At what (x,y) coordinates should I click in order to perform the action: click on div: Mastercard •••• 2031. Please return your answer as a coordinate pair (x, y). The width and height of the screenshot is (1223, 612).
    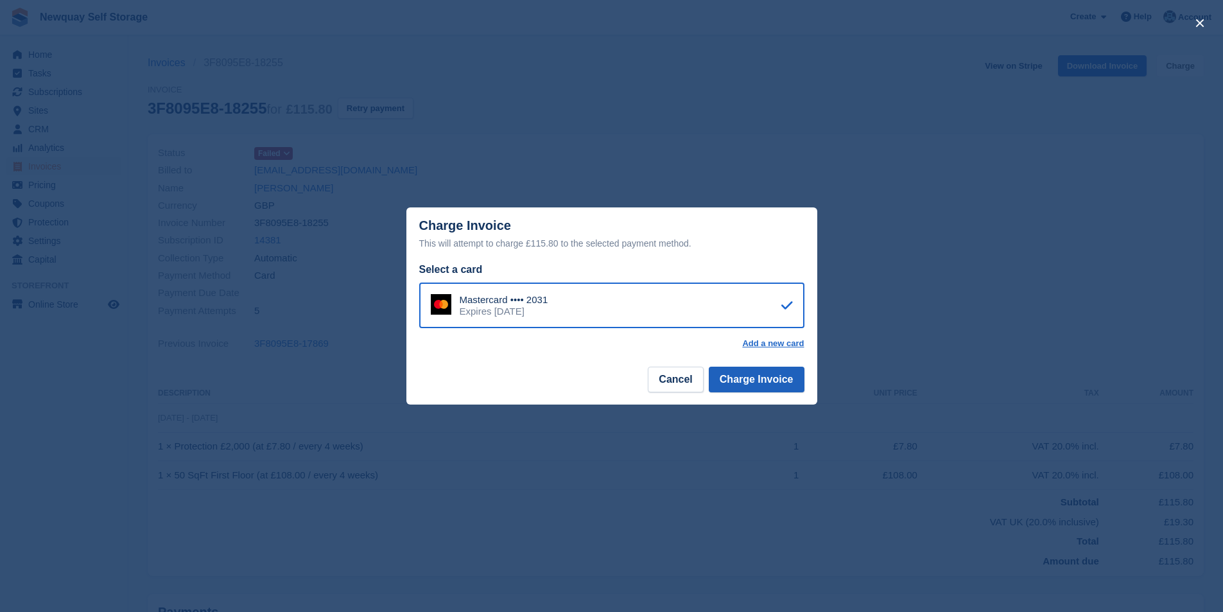
    Looking at the image, I should click on (504, 300).